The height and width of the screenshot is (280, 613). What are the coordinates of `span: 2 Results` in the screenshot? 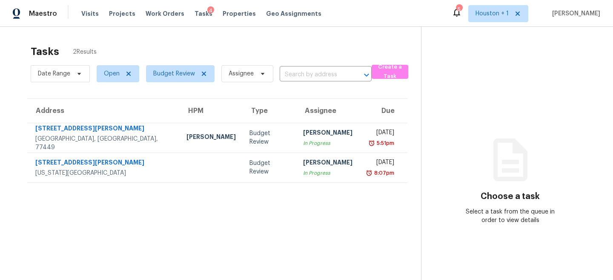 It's located at (85, 52).